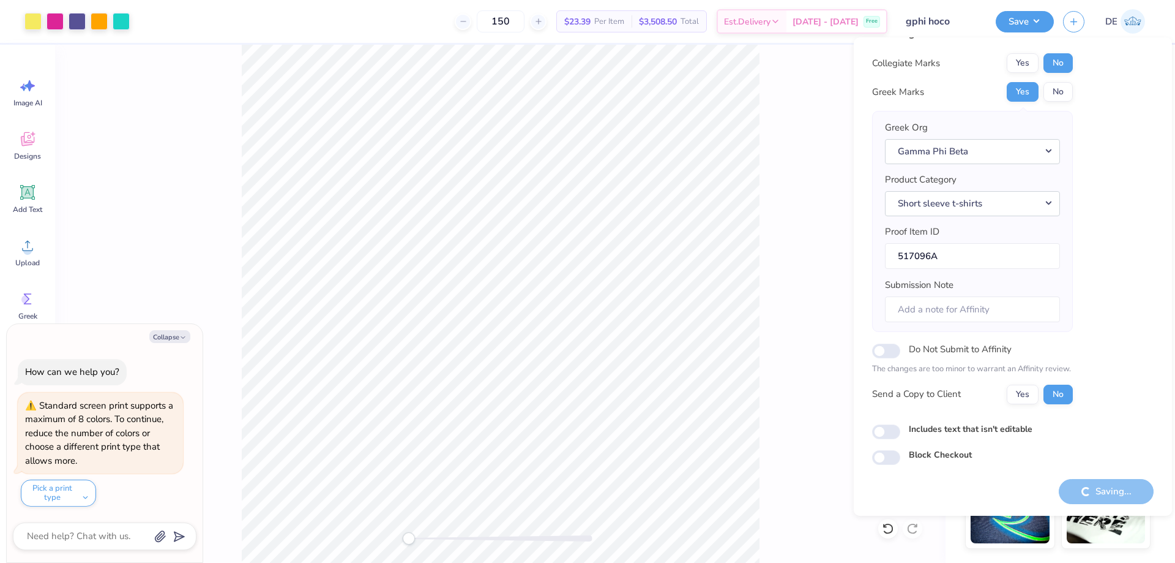  What do you see at coordinates (170, 336) in the screenshot?
I see `button: Collapse` at bounding box center [170, 336].